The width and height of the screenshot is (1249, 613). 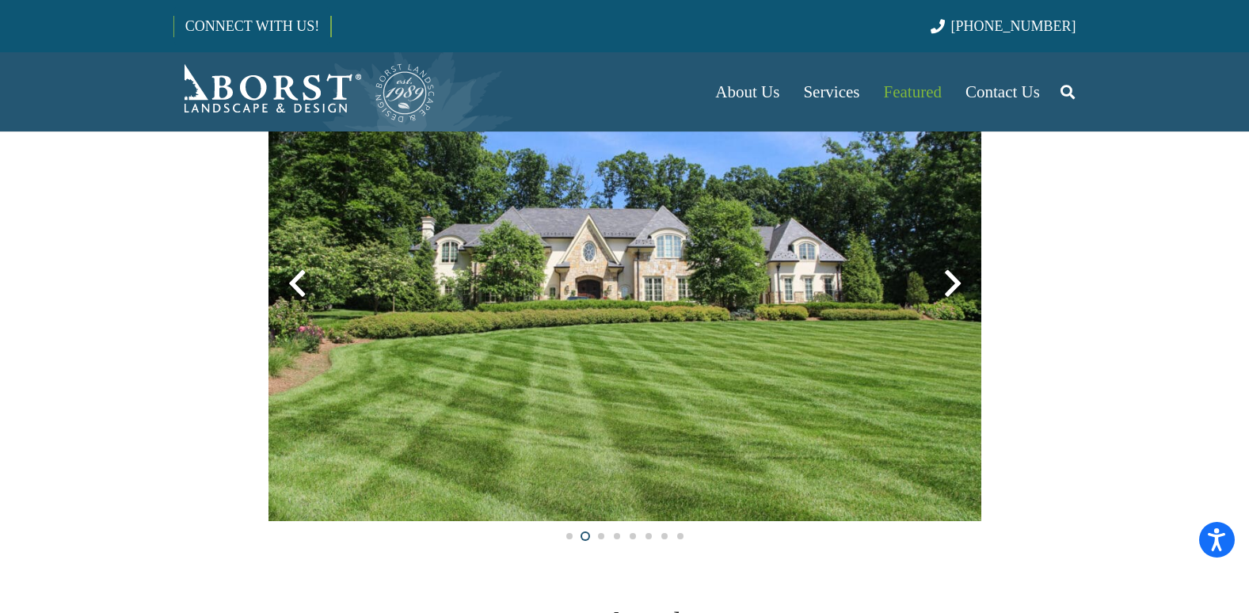 What do you see at coordinates (1068, 92) in the screenshot?
I see `a: Search` at bounding box center [1068, 92].